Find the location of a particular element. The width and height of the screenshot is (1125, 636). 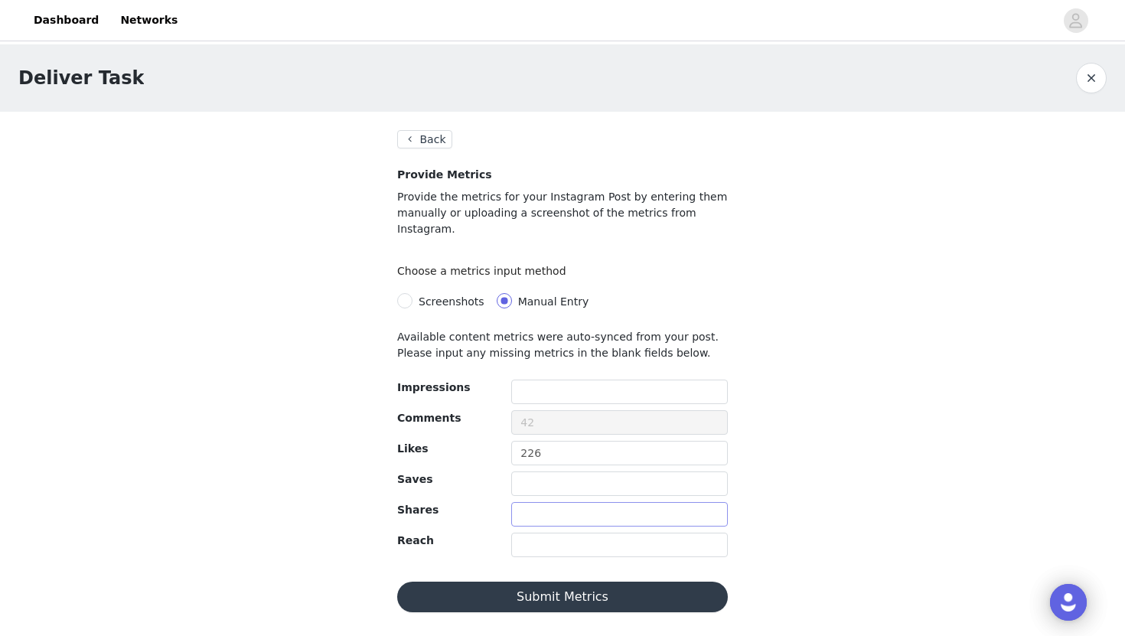

input: 42 is located at coordinates (619, 422).